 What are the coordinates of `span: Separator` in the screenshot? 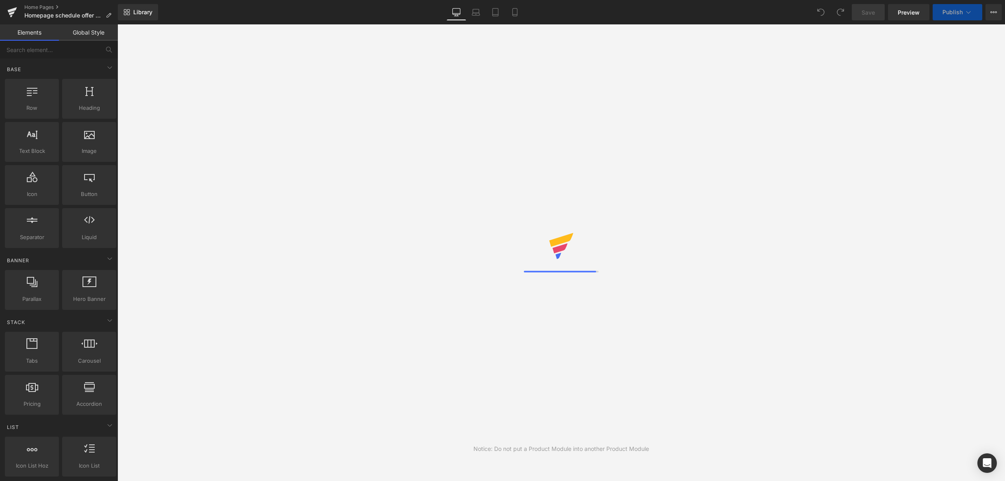 It's located at (32, 237).